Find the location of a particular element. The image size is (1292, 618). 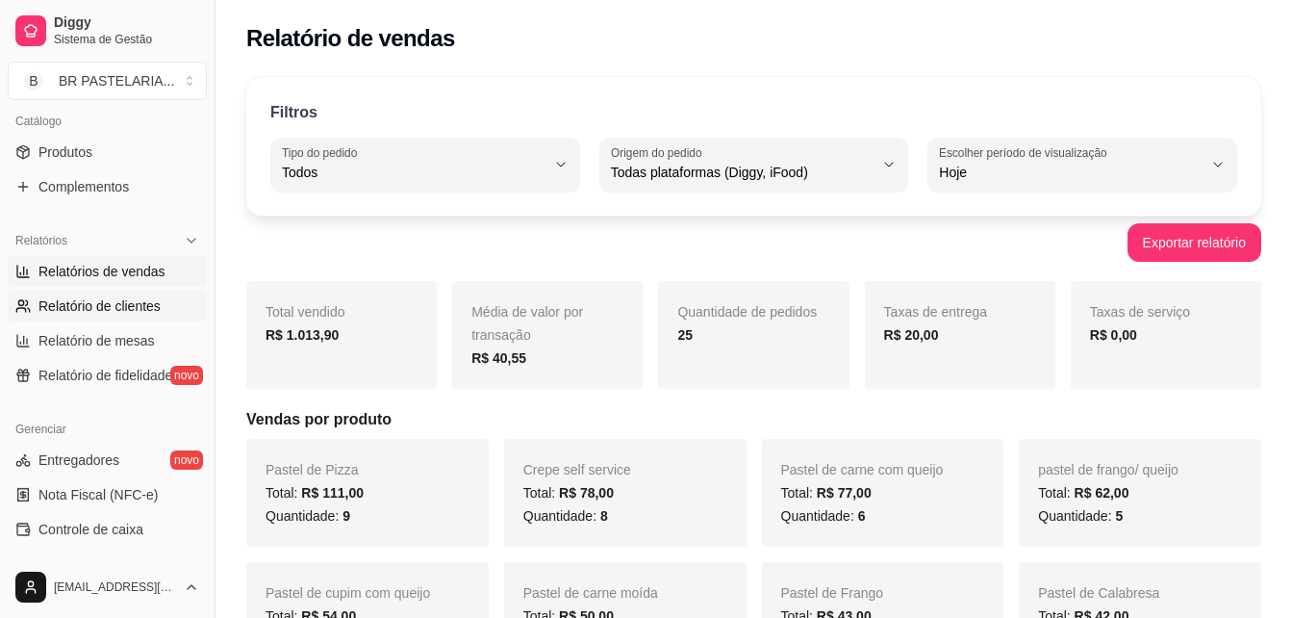

a: Complementos is located at coordinates (107, 187).